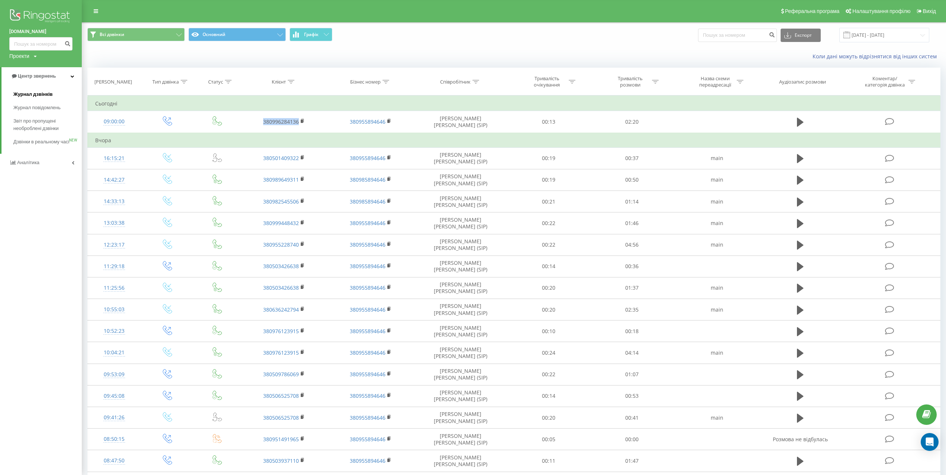 The image size is (946, 475). I want to click on td: 00:05, so click(548, 440).